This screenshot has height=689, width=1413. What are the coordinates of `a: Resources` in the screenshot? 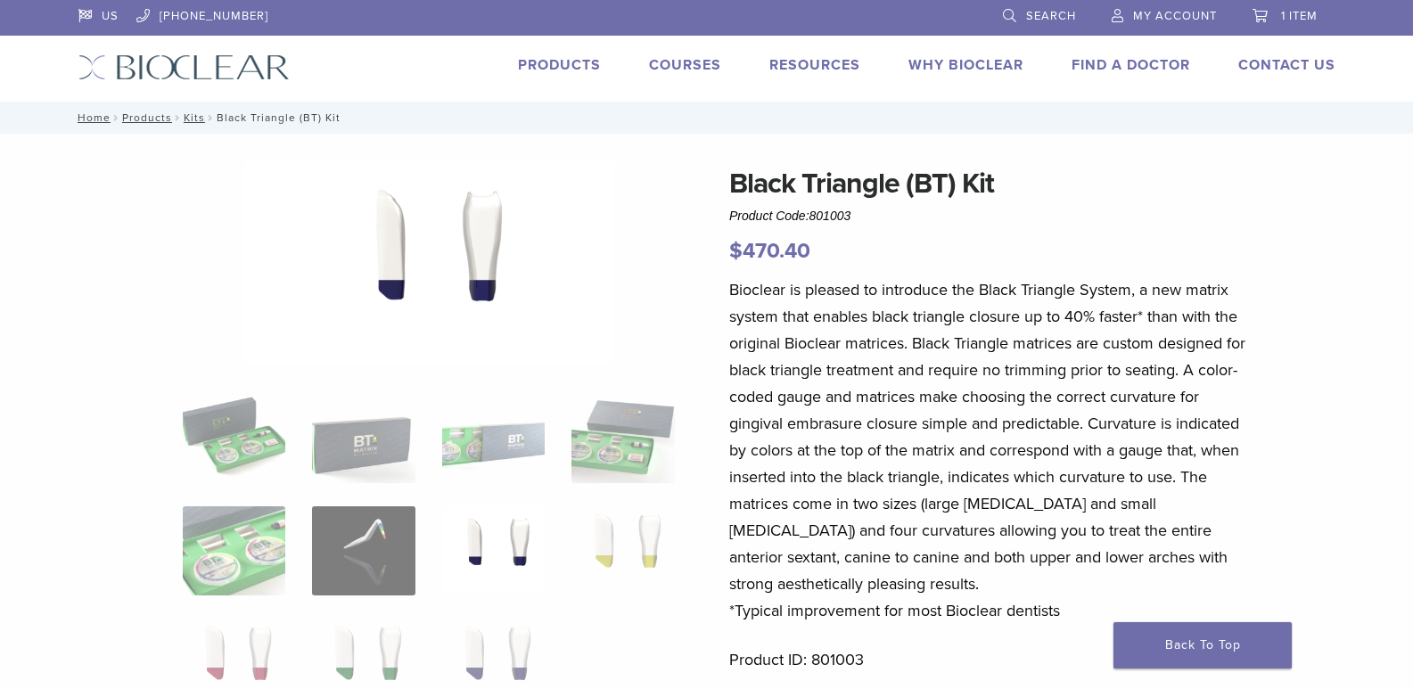 It's located at (815, 65).